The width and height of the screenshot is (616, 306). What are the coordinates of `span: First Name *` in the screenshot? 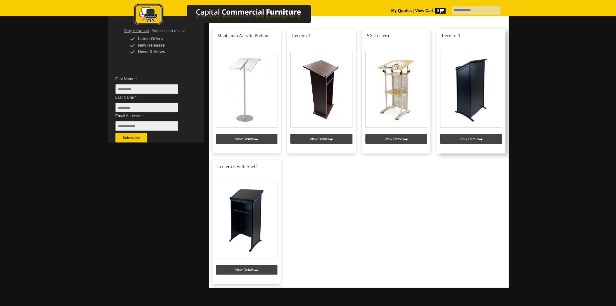 It's located at (152, 79).